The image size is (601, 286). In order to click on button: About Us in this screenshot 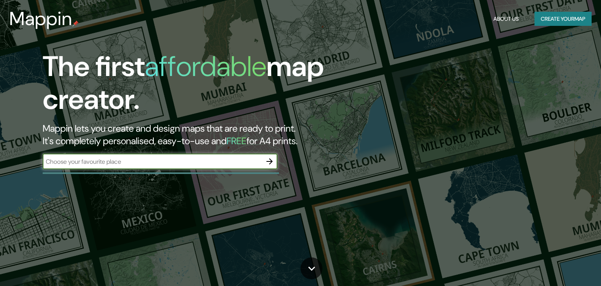, I will do `click(506, 19)`.